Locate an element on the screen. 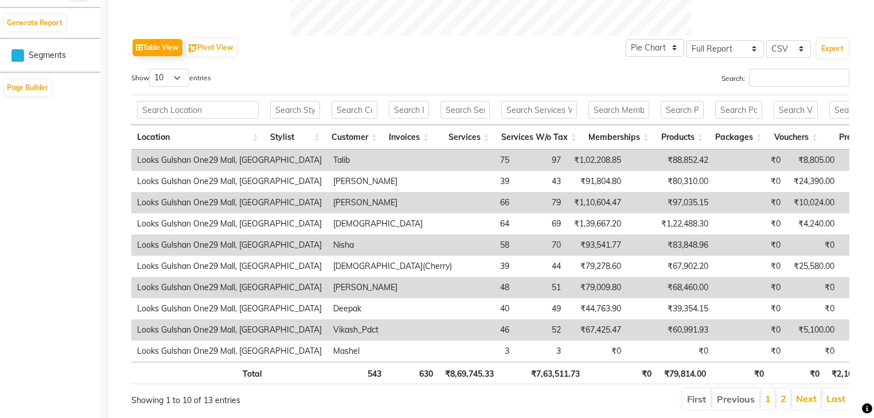  td: Nisha is located at coordinates (392, 245).